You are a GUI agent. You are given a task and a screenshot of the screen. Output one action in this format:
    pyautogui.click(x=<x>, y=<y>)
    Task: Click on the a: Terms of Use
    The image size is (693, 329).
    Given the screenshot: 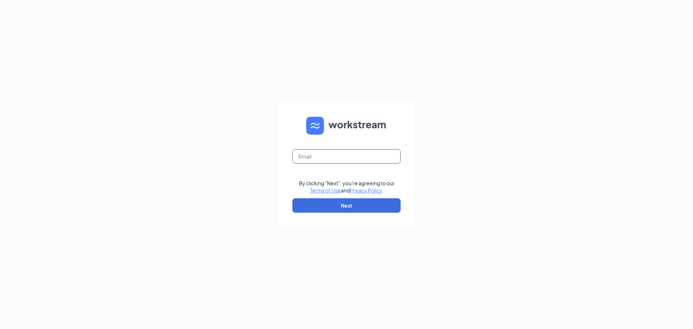 What is the action you would take?
    pyautogui.click(x=325, y=190)
    